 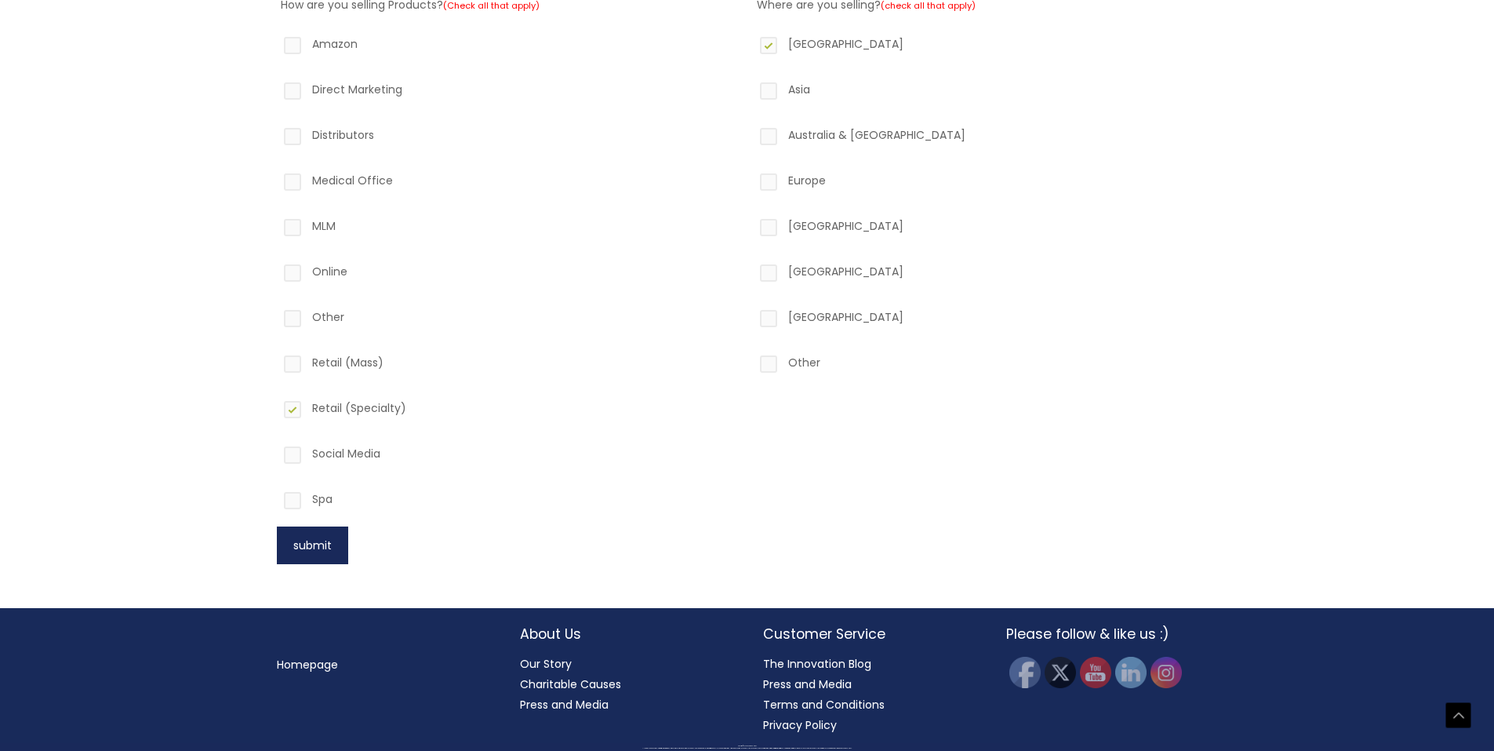 I want to click on a: Terms and Conditions, so click(x=824, y=704).